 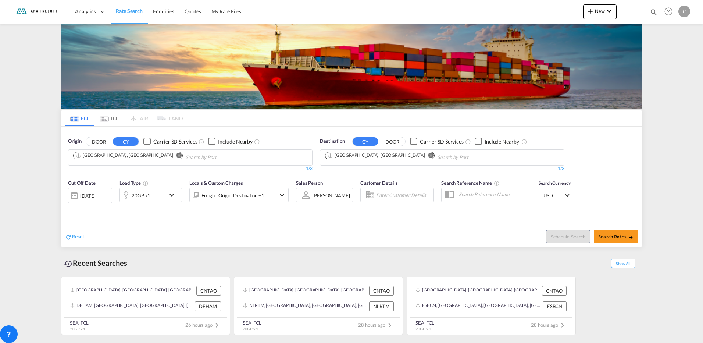 I want to click on div: 20GP x1, so click(x=141, y=195).